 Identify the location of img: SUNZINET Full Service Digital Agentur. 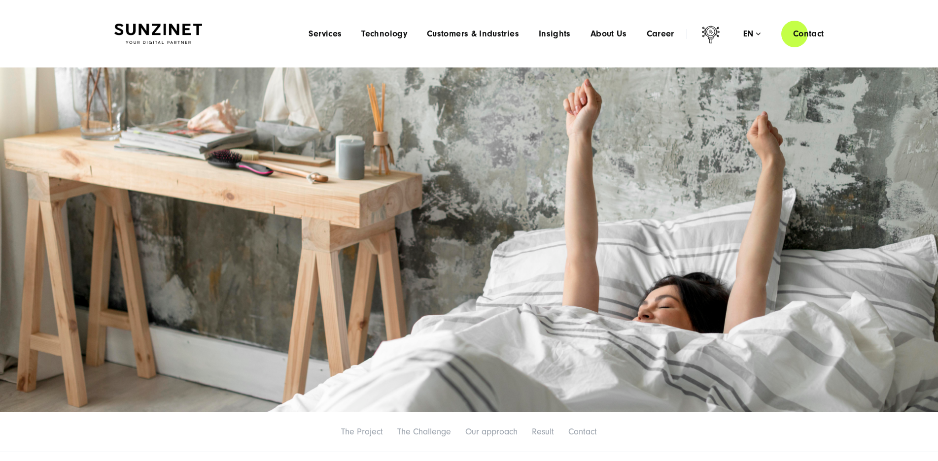
(158, 34).